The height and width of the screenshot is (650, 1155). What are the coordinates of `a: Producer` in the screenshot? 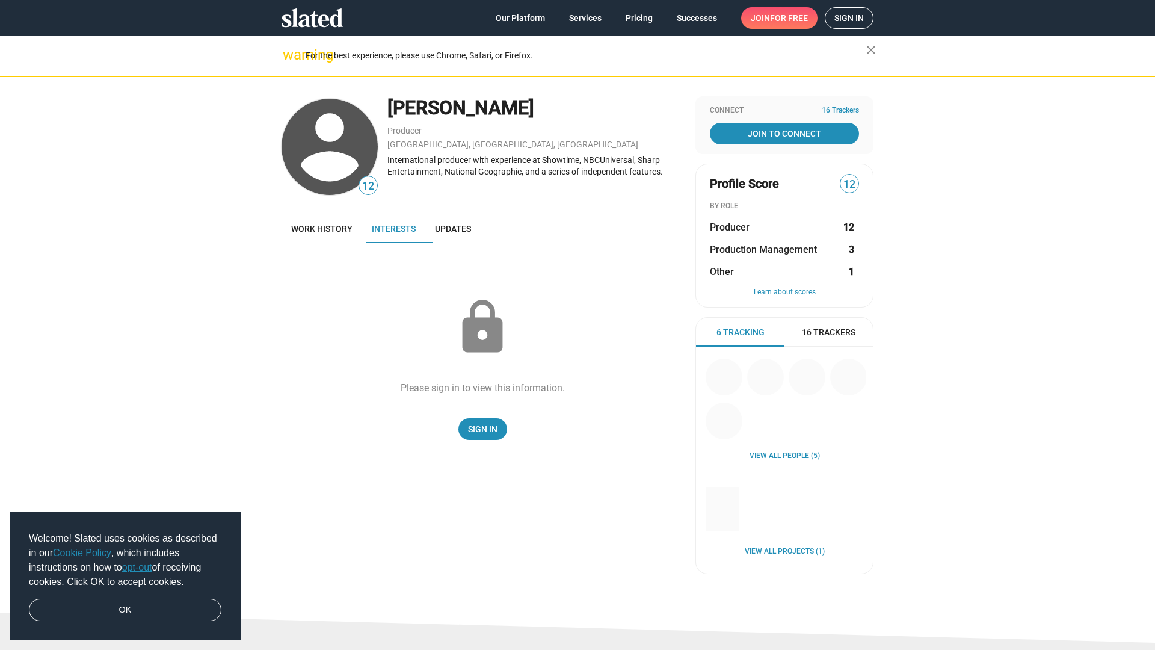 It's located at (404, 131).